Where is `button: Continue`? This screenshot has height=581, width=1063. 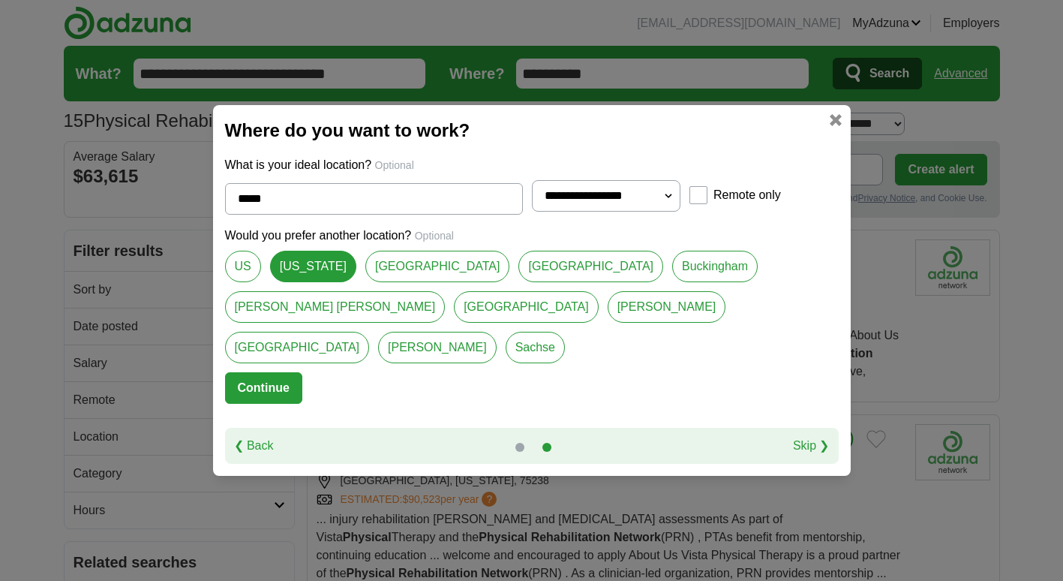
button: Continue is located at coordinates (263, 388).